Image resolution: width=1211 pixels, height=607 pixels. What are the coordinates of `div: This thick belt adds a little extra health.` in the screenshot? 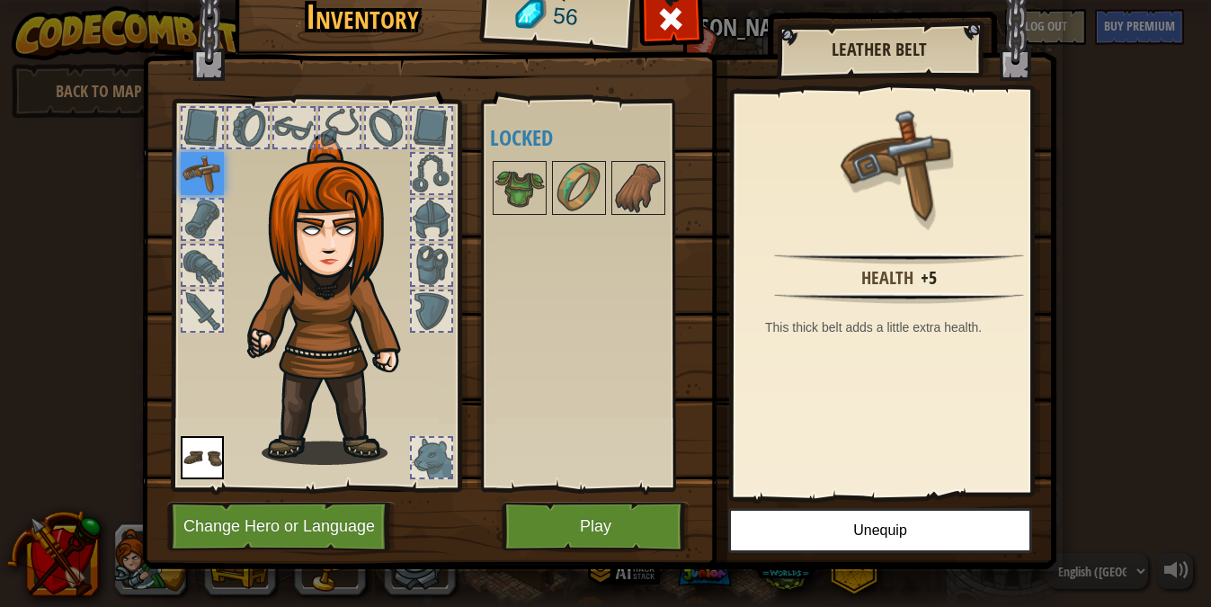 It's located at (904, 327).